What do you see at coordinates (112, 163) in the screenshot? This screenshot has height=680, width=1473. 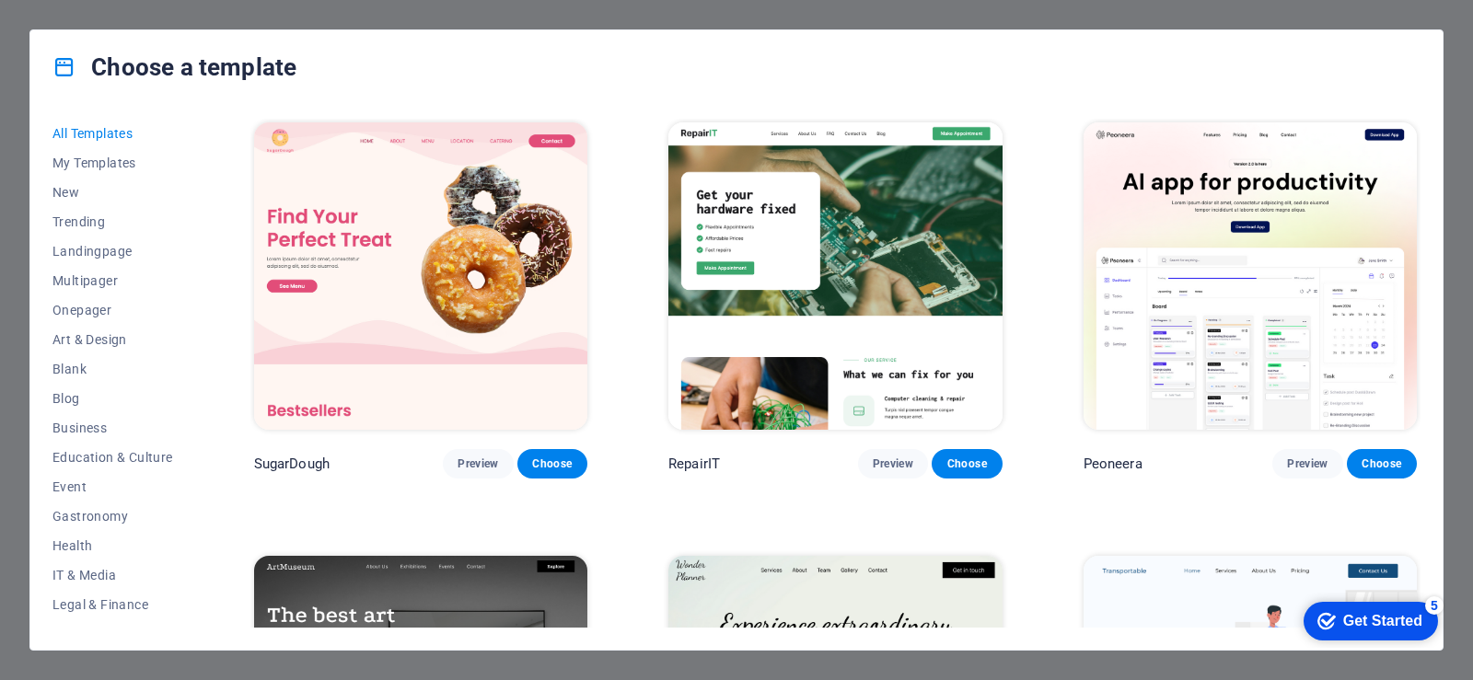 I see `span: My Templates` at bounding box center [112, 163].